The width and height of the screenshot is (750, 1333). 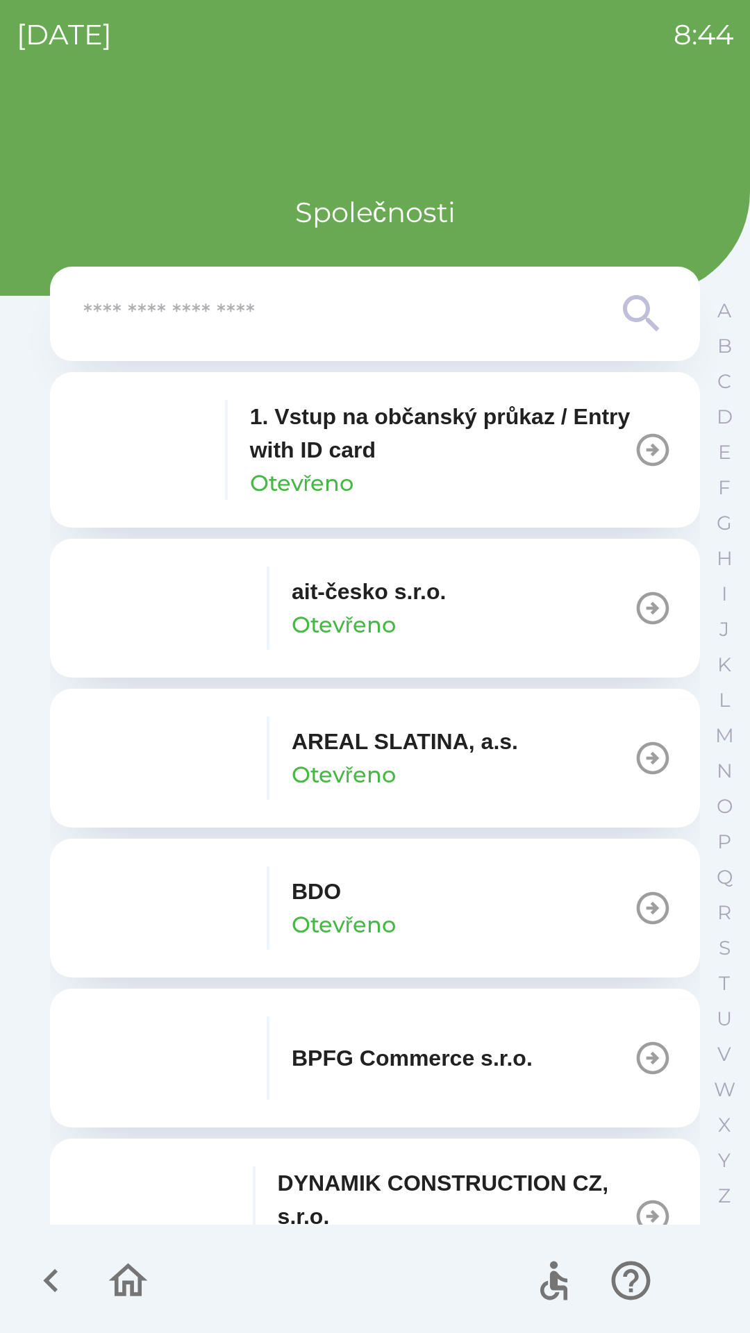 What do you see at coordinates (724, 1160) in the screenshot?
I see `button: Y` at bounding box center [724, 1160].